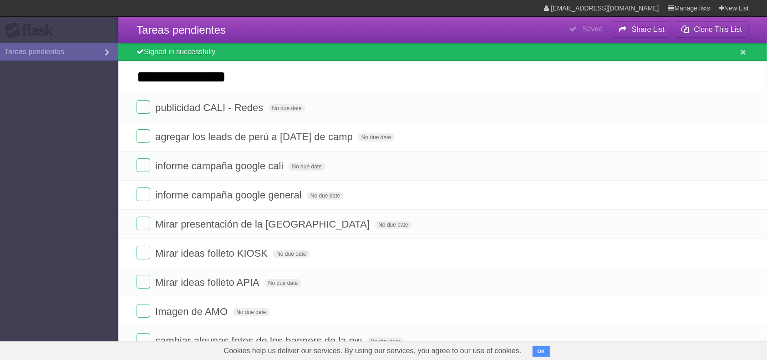  Describe the element at coordinates (718, 29) in the screenshot. I see `b: Clone This List` at that location.